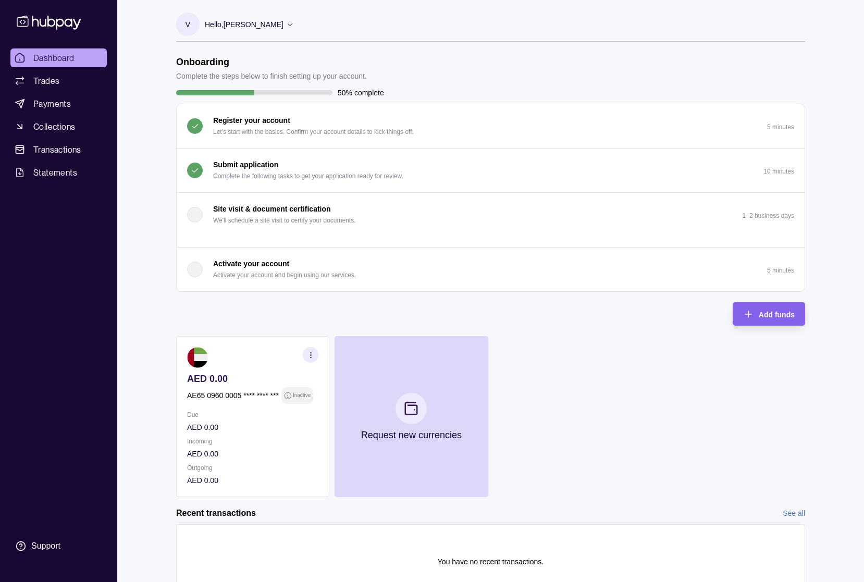 The height and width of the screenshot is (582, 864). Describe the element at coordinates (271, 76) in the screenshot. I see `p: Complete the steps below to finish setting up your account.` at that location.